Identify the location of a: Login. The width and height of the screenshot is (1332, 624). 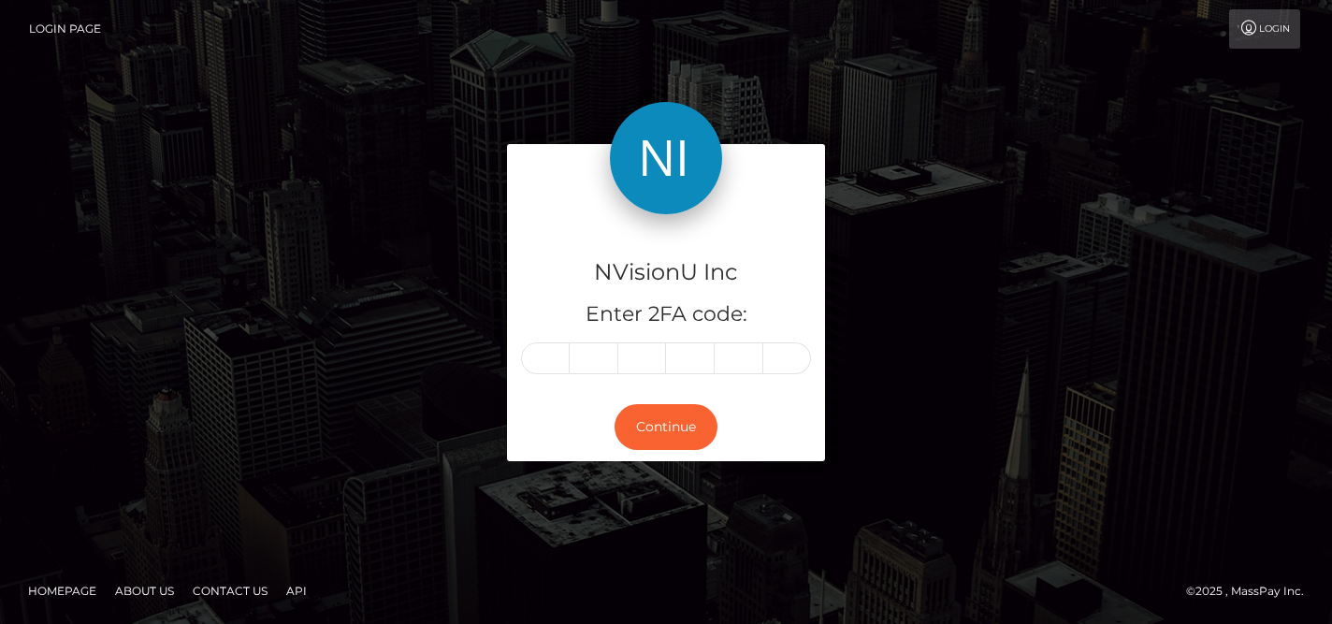
(1264, 29).